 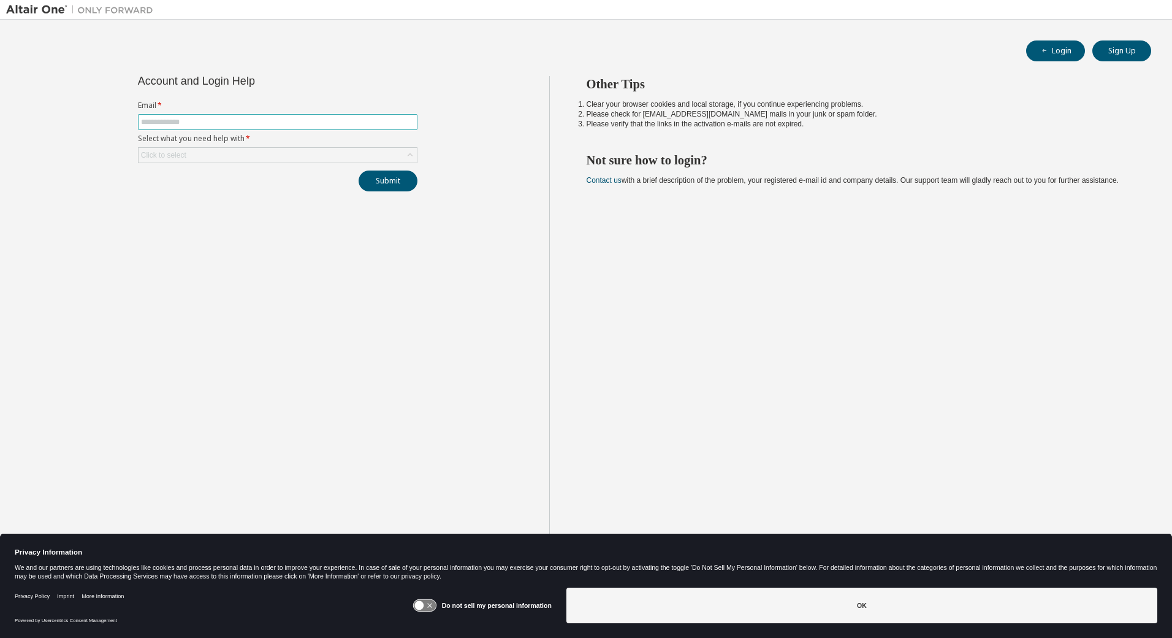 I want to click on label: Email, so click(x=278, y=105).